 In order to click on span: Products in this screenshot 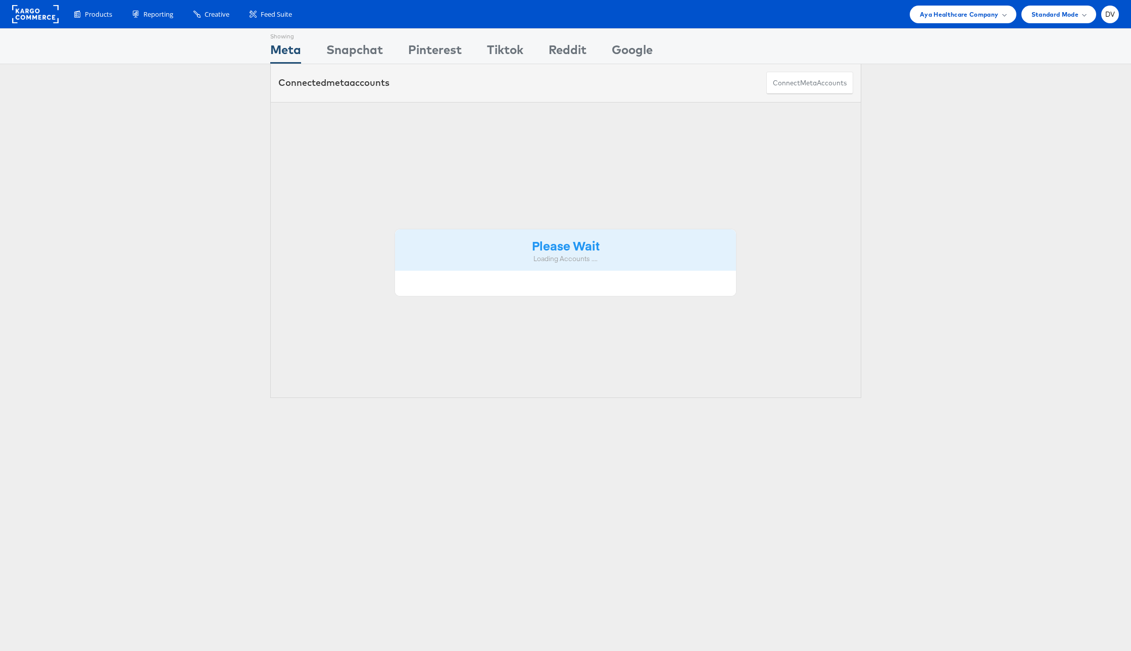, I will do `click(99, 14)`.